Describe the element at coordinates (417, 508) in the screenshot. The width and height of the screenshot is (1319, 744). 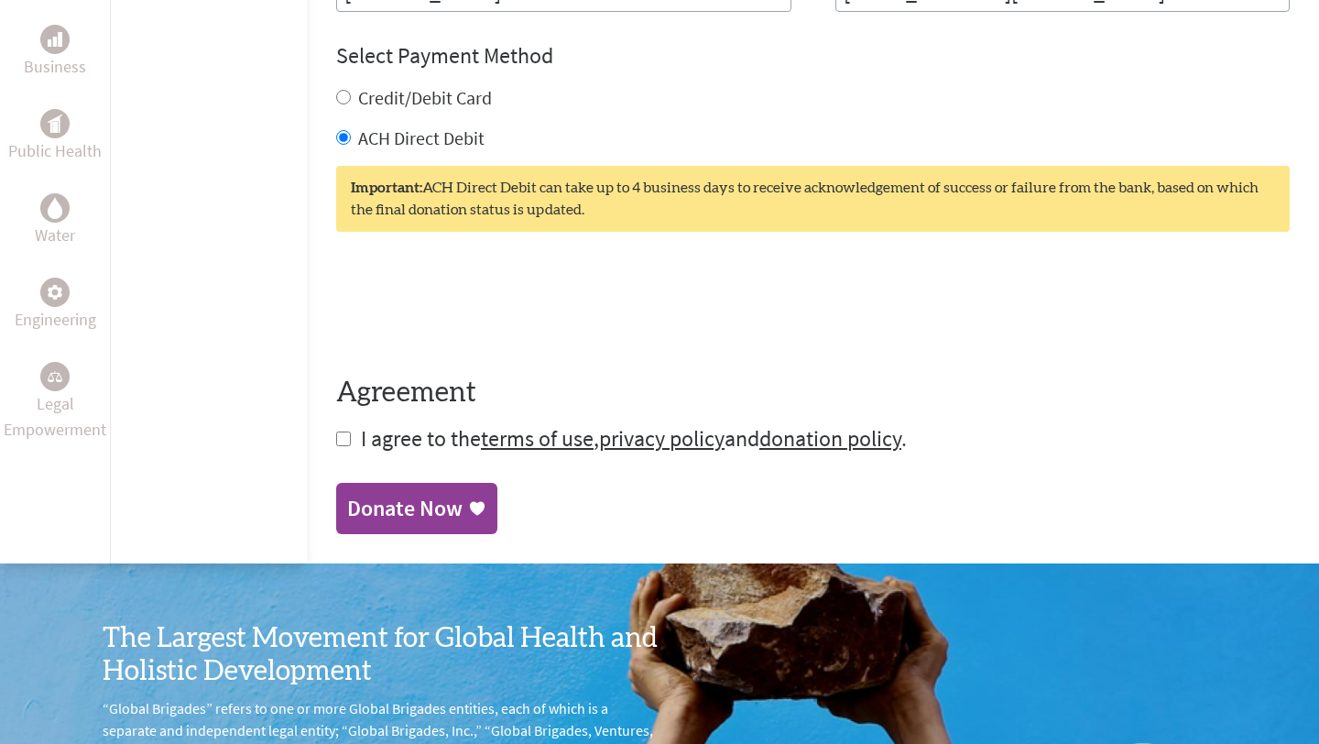
I see `a: Donate Now` at that location.